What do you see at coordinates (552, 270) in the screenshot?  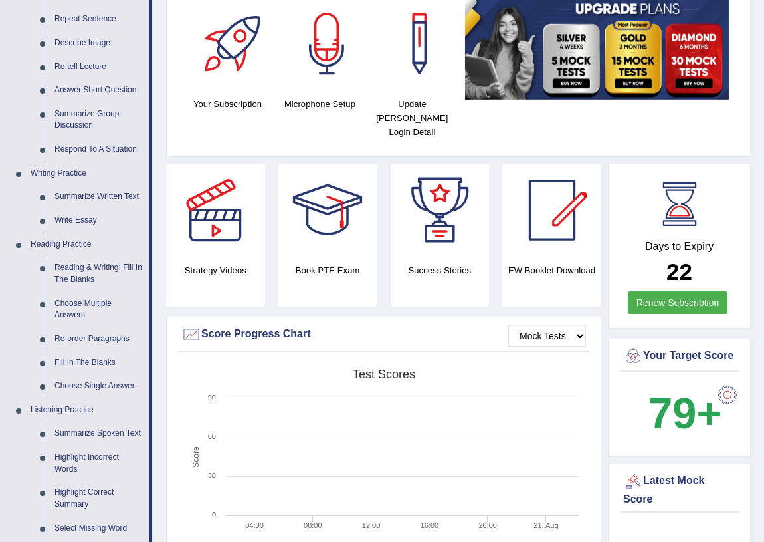 I see `h4: EW Booklet Download` at bounding box center [552, 270].